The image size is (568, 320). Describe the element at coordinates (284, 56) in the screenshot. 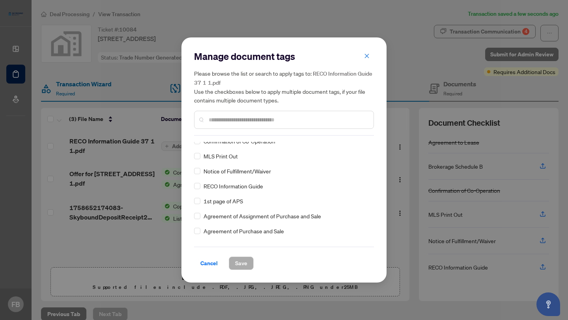

I see `h2: Manage document tags` at that location.